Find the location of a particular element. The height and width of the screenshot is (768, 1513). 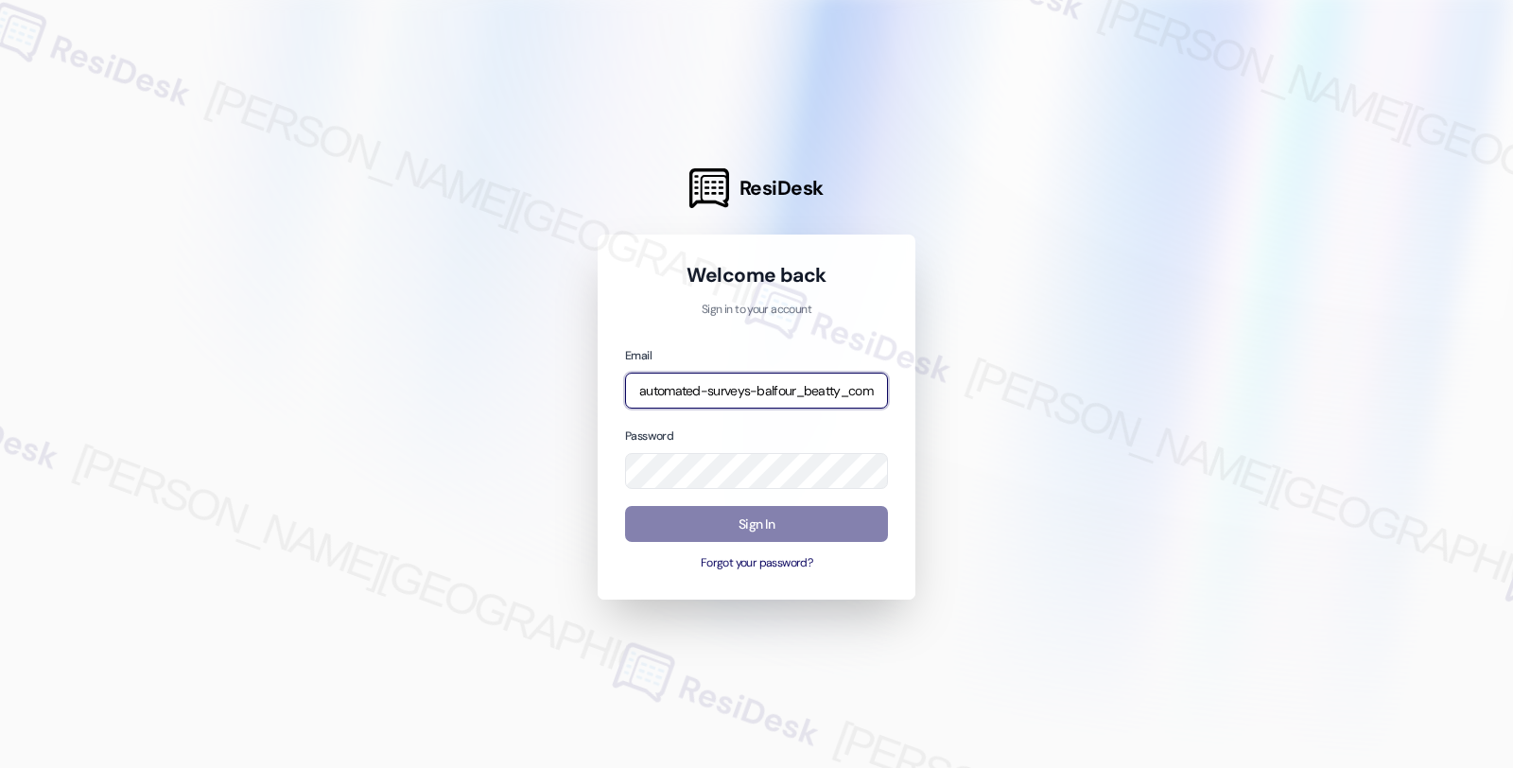

input: name@example.com is located at coordinates (756, 391).